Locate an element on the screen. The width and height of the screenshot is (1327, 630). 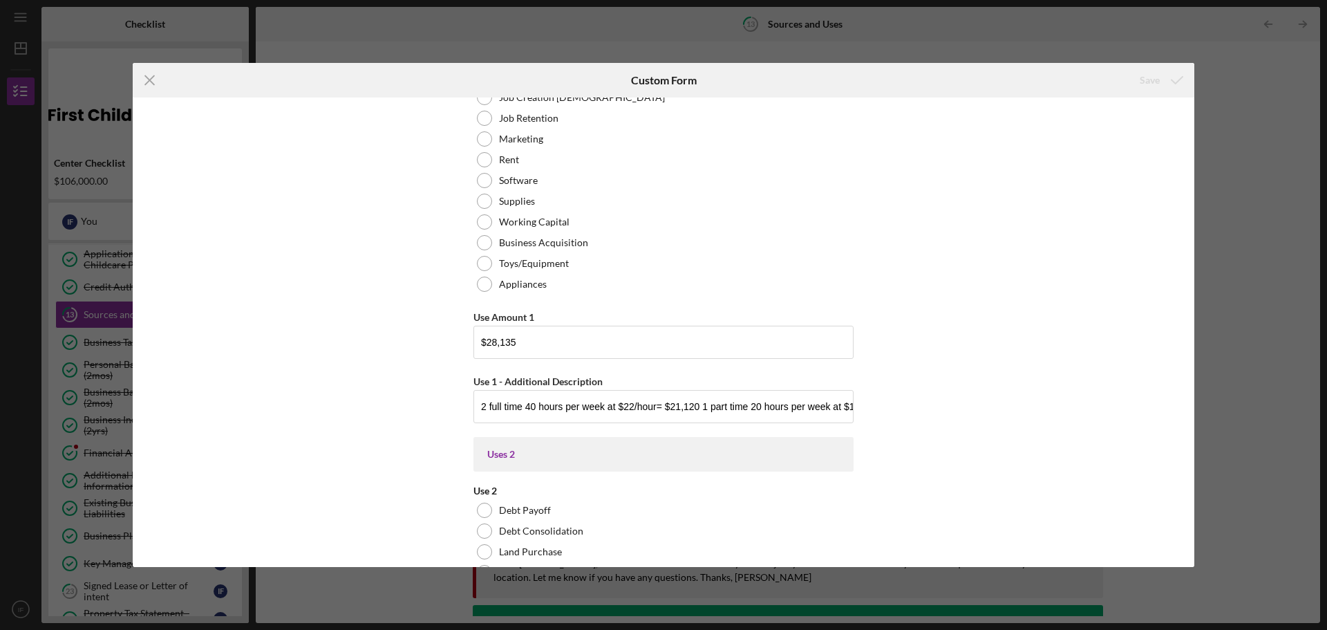
label: Use 1 - Additional Description is located at coordinates (538, 381).